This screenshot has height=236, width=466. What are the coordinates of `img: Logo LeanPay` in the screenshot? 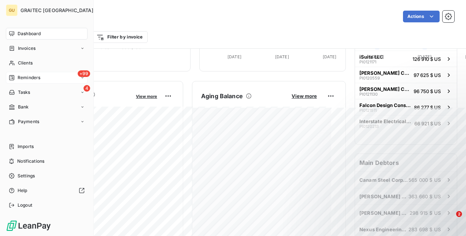 It's located at (29, 226).